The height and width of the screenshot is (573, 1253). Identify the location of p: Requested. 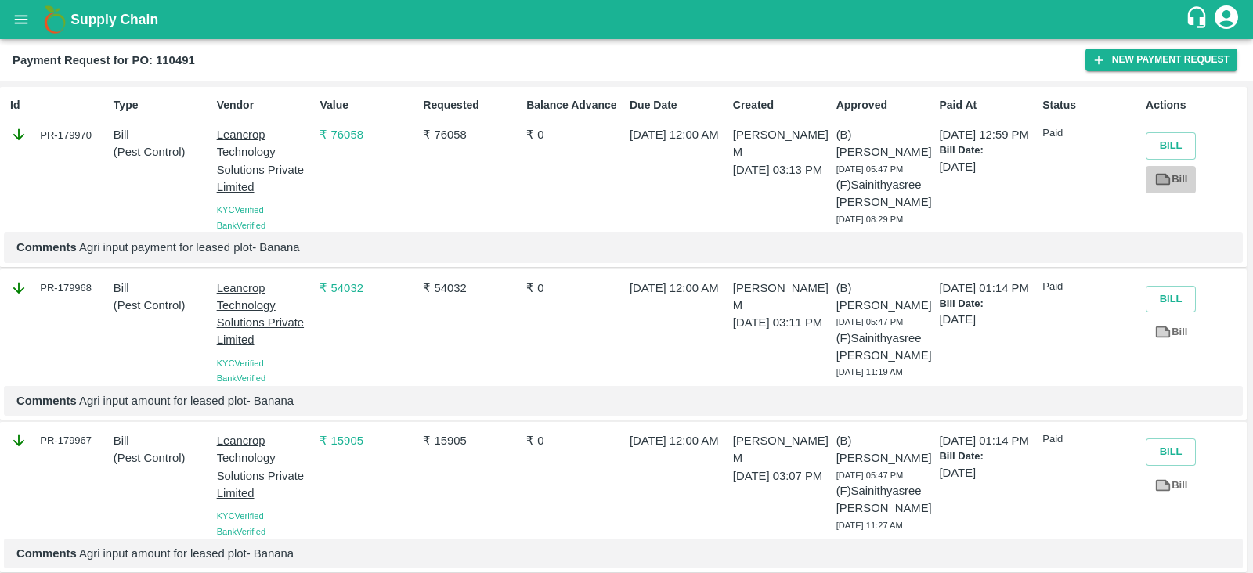
(472, 105).